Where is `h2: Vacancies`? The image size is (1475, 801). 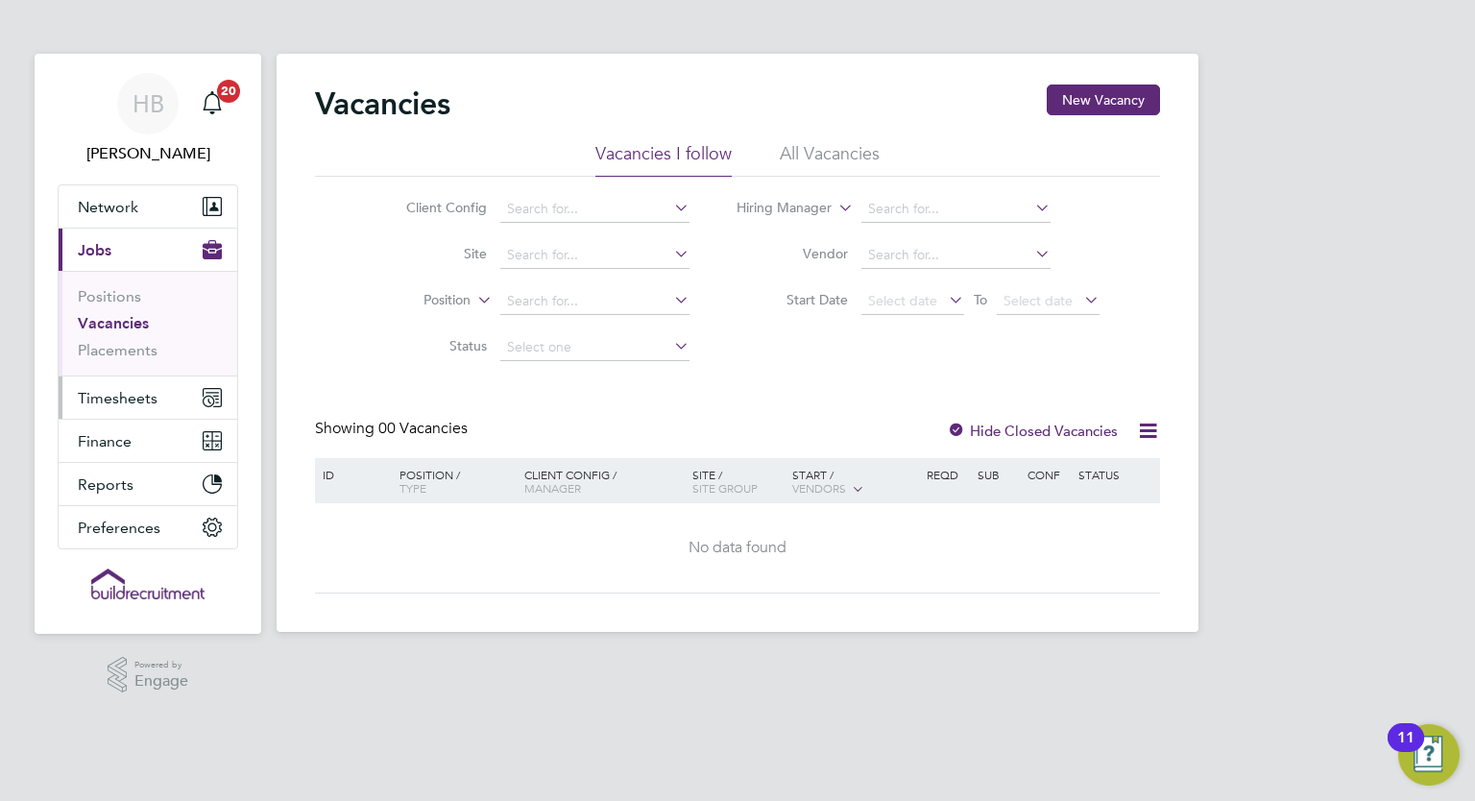 h2: Vacancies is located at coordinates (382, 104).